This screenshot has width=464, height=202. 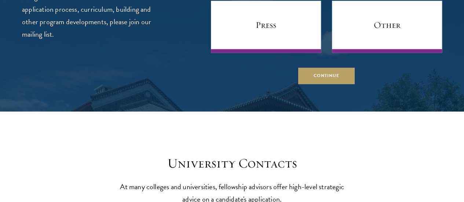 I want to click on h3: University Contacts, so click(x=232, y=163).